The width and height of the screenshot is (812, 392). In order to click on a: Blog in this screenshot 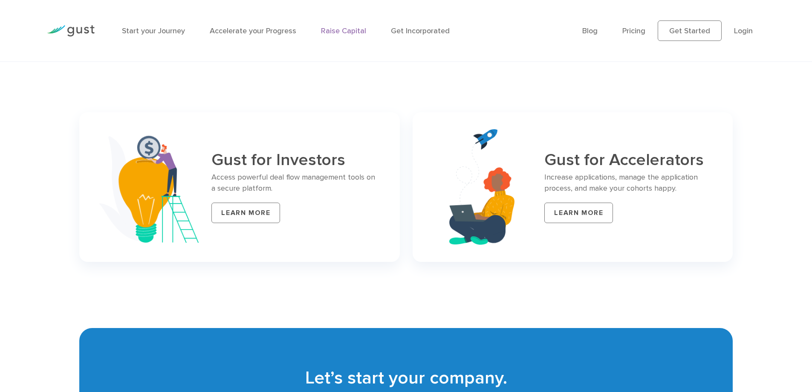, I will do `click(590, 31)`.